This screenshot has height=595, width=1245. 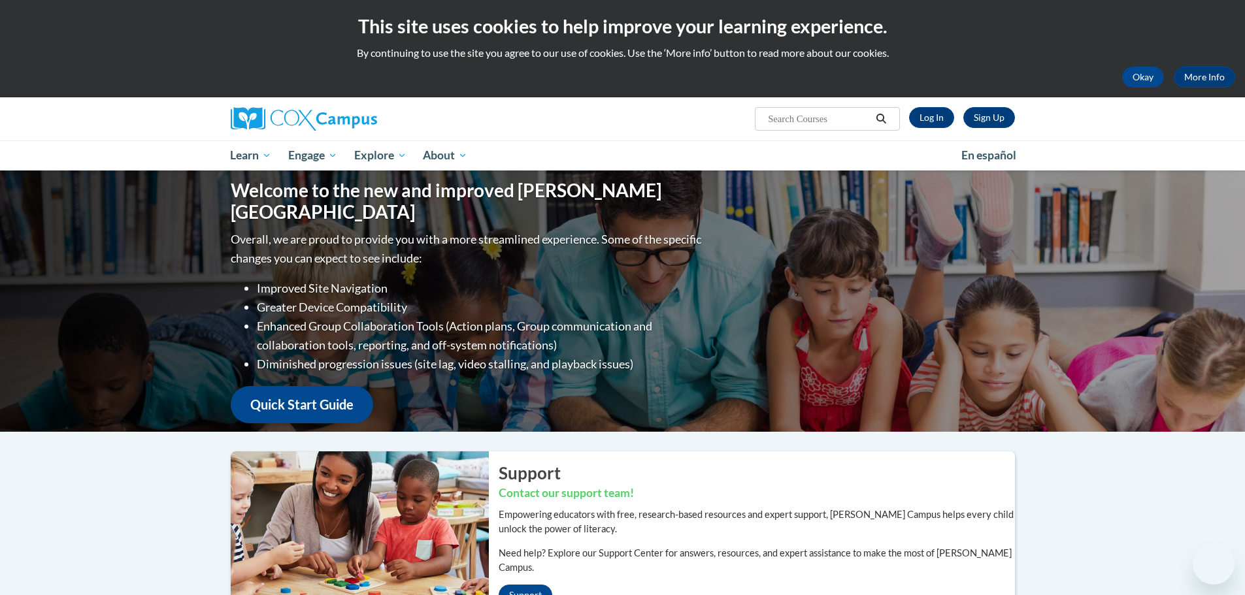 I want to click on div: Main menu, so click(x=623, y=156).